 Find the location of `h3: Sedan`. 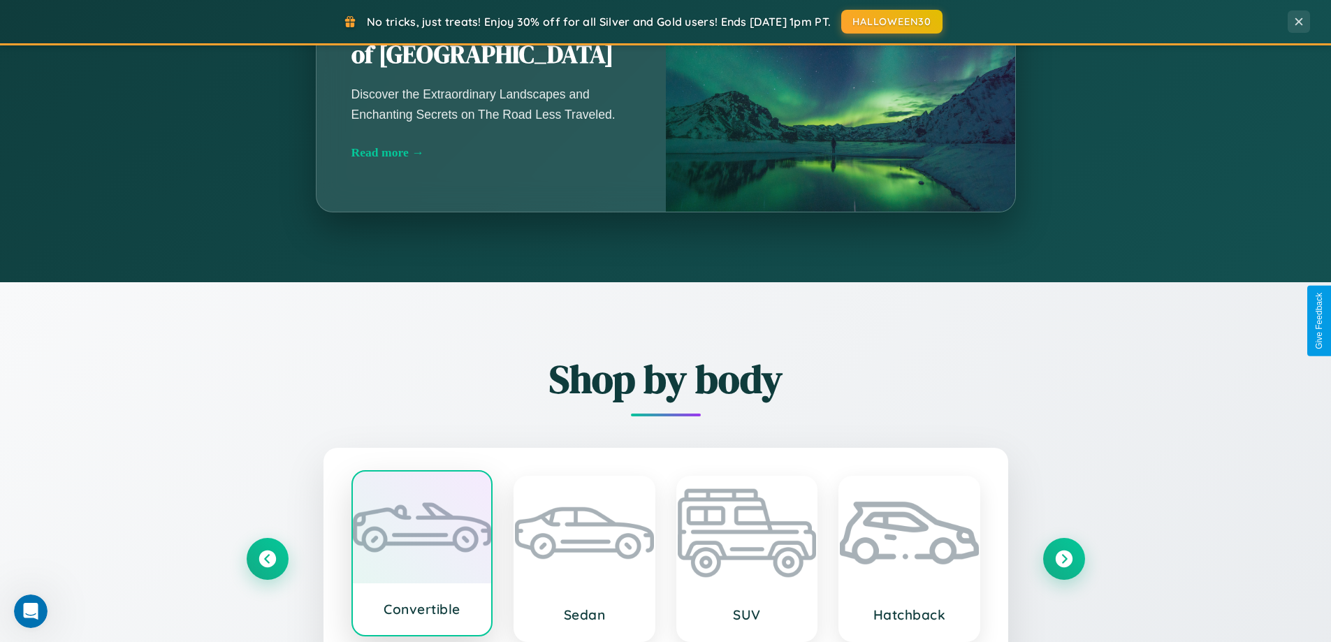

h3: Sedan is located at coordinates (584, 615).